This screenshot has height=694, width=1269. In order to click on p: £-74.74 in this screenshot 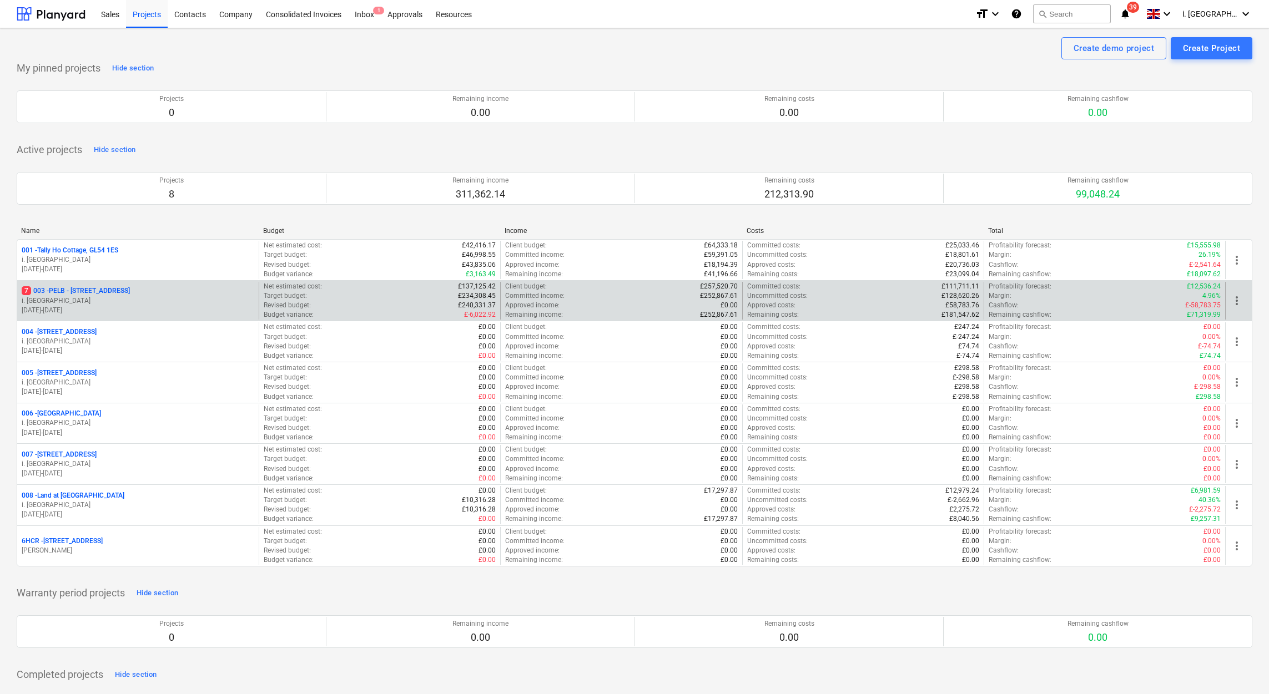, I will do `click(1209, 346)`.